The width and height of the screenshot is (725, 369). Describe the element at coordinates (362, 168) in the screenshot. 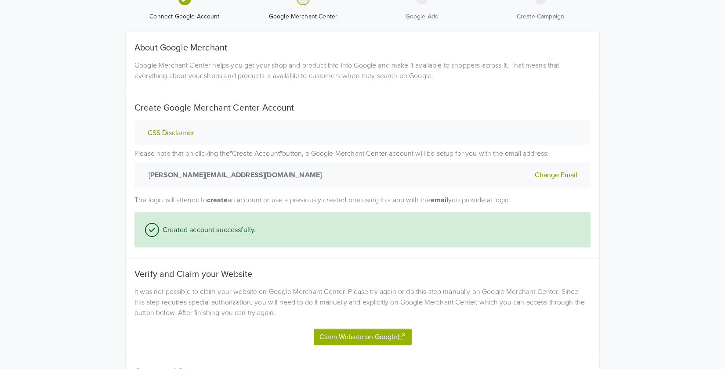

I see `p: Please note that on clicking the " Create Account " button, a Google Merchant Center account will...` at that location.